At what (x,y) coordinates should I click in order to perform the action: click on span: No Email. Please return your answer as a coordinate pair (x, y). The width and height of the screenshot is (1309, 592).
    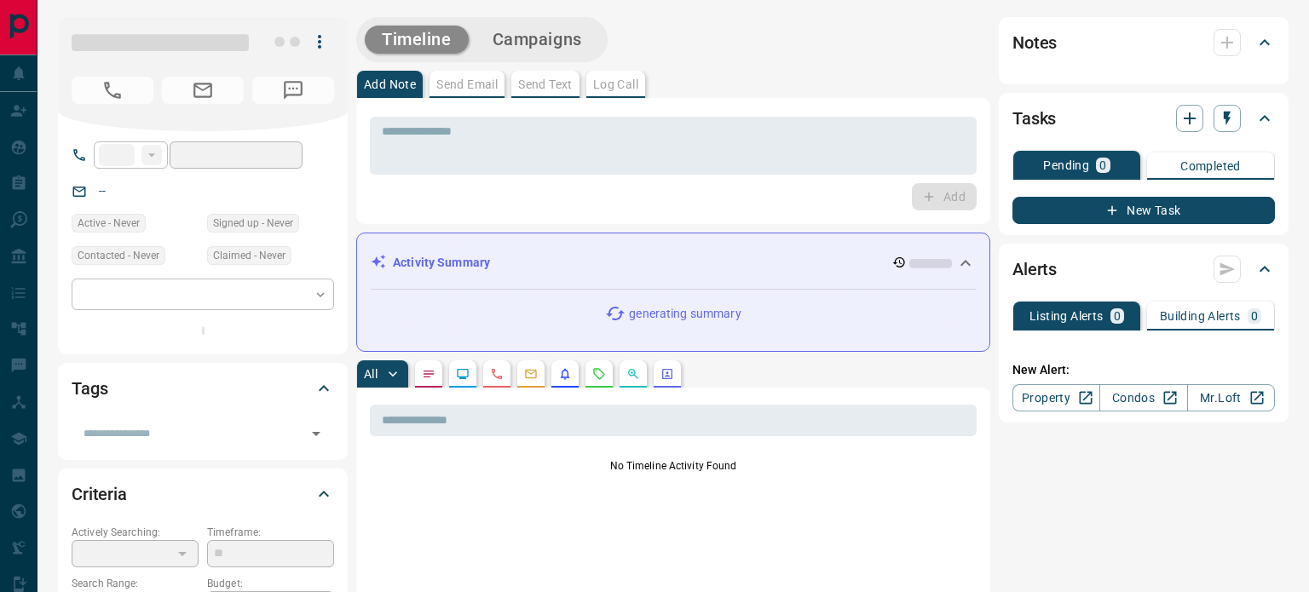
    Looking at the image, I should click on (203, 90).